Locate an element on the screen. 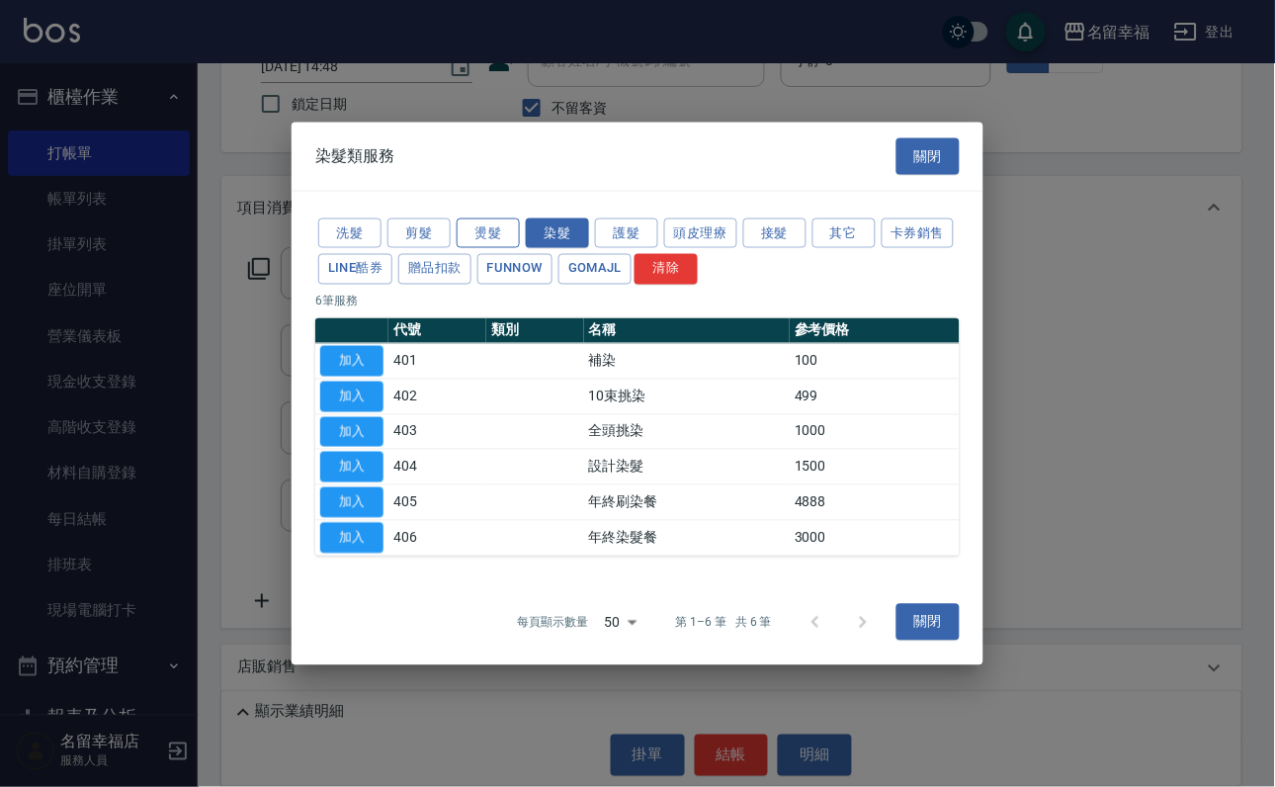 The height and width of the screenshot is (787, 1275). td: 4888 is located at coordinates (875, 502).